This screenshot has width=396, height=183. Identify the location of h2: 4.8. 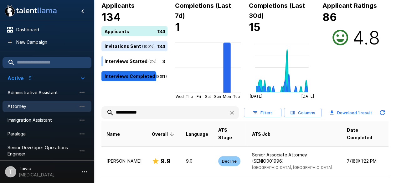
(366, 38).